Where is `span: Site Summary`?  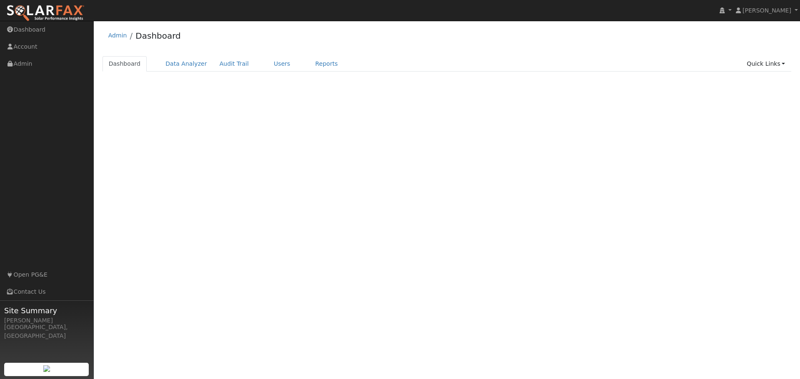
span: Site Summary is located at coordinates (47, 311).